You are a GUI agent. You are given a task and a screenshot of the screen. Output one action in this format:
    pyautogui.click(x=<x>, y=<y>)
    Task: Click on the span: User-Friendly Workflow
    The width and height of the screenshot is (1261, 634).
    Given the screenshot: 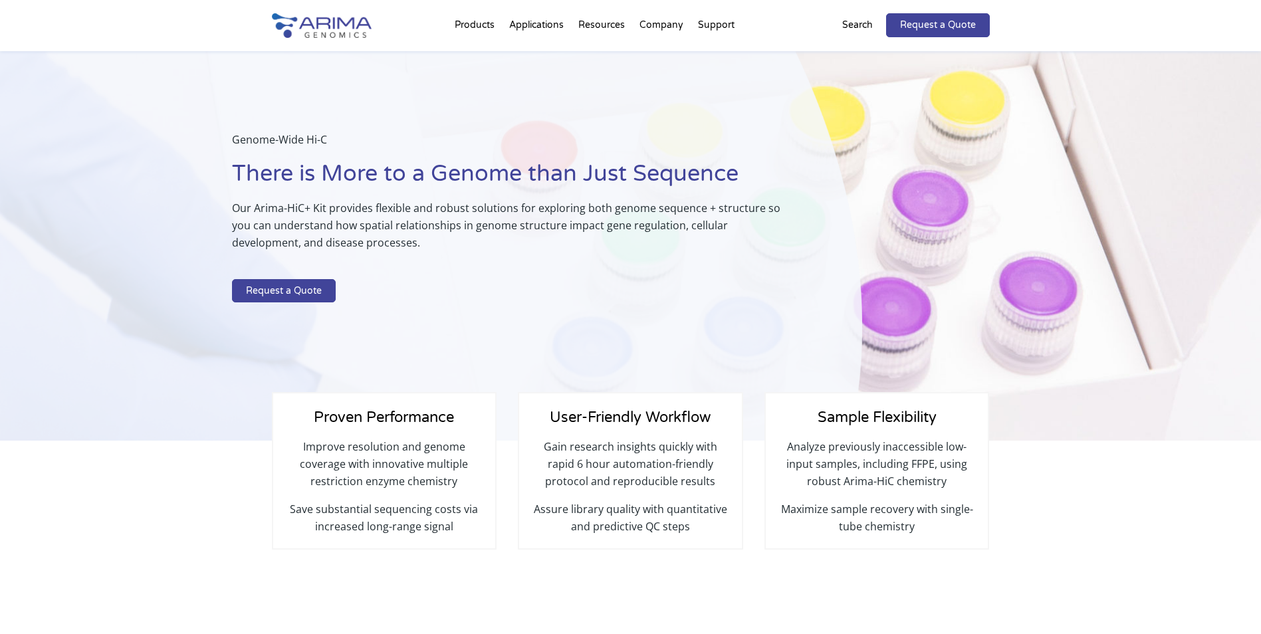 What is the action you would take?
    pyautogui.click(x=630, y=418)
    